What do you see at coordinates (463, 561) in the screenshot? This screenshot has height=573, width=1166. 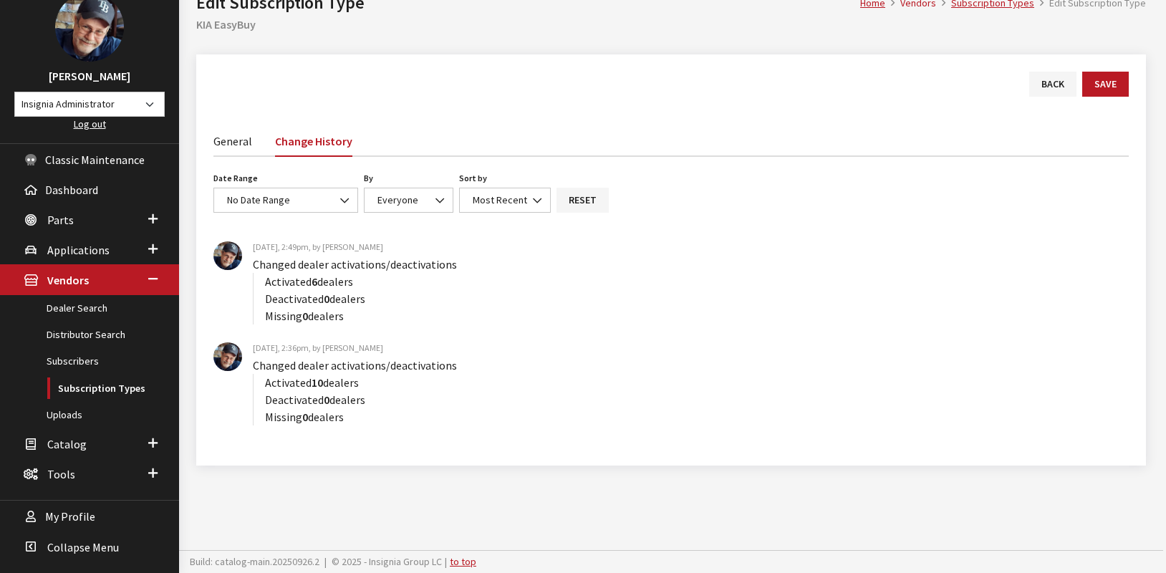 I see `a: to top` at bounding box center [463, 561].